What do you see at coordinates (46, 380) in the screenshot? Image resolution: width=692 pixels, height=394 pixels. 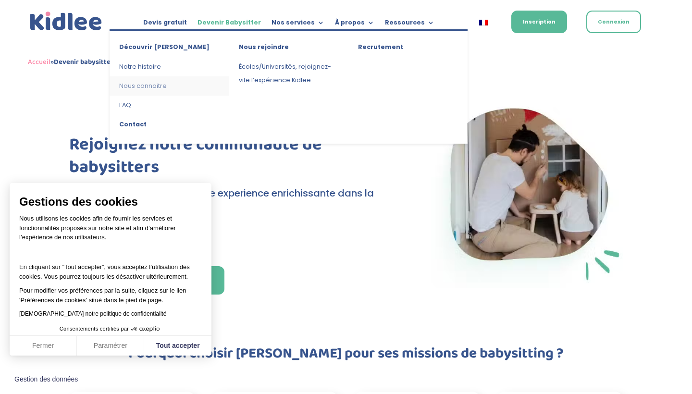 I see `span: Gestion des données` at bounding box center [46, 380].